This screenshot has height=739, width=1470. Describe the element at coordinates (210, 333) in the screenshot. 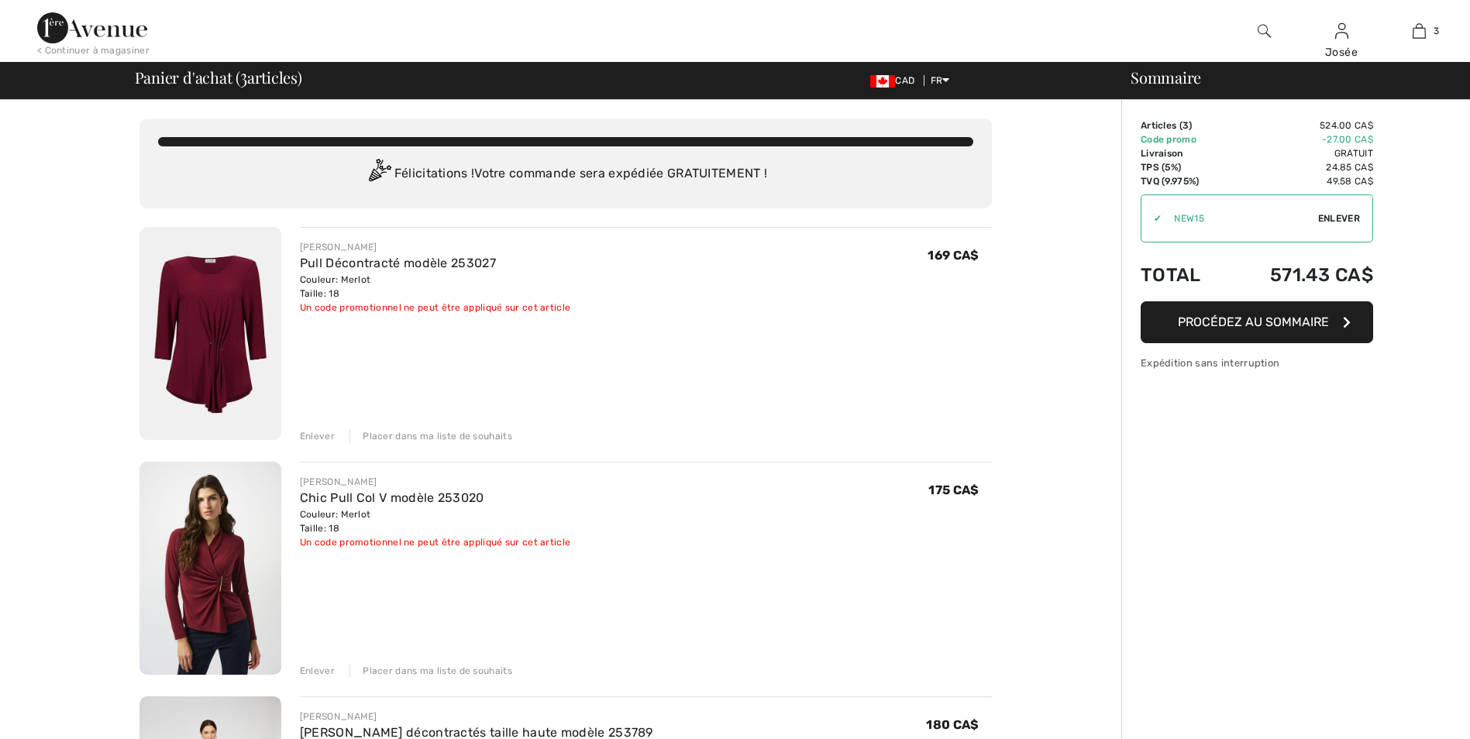

I see `img: Pull Décontracté modèle 253027` at that location.